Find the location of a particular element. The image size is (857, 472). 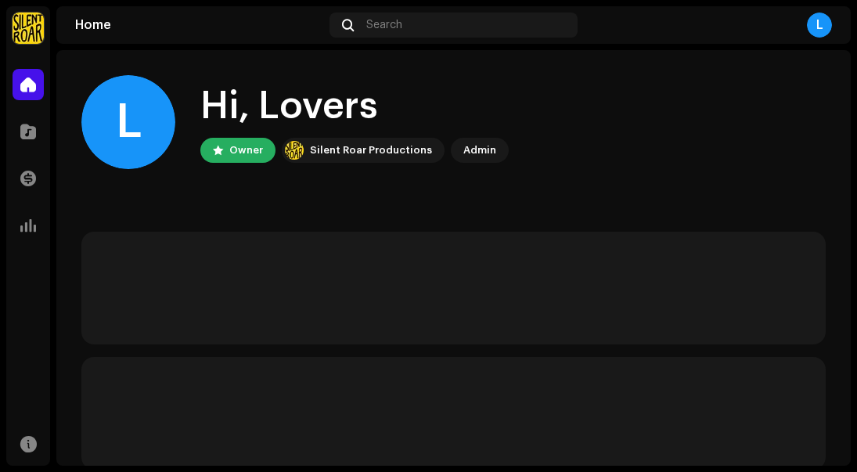

div: Home is located at coordinates (199, 25).